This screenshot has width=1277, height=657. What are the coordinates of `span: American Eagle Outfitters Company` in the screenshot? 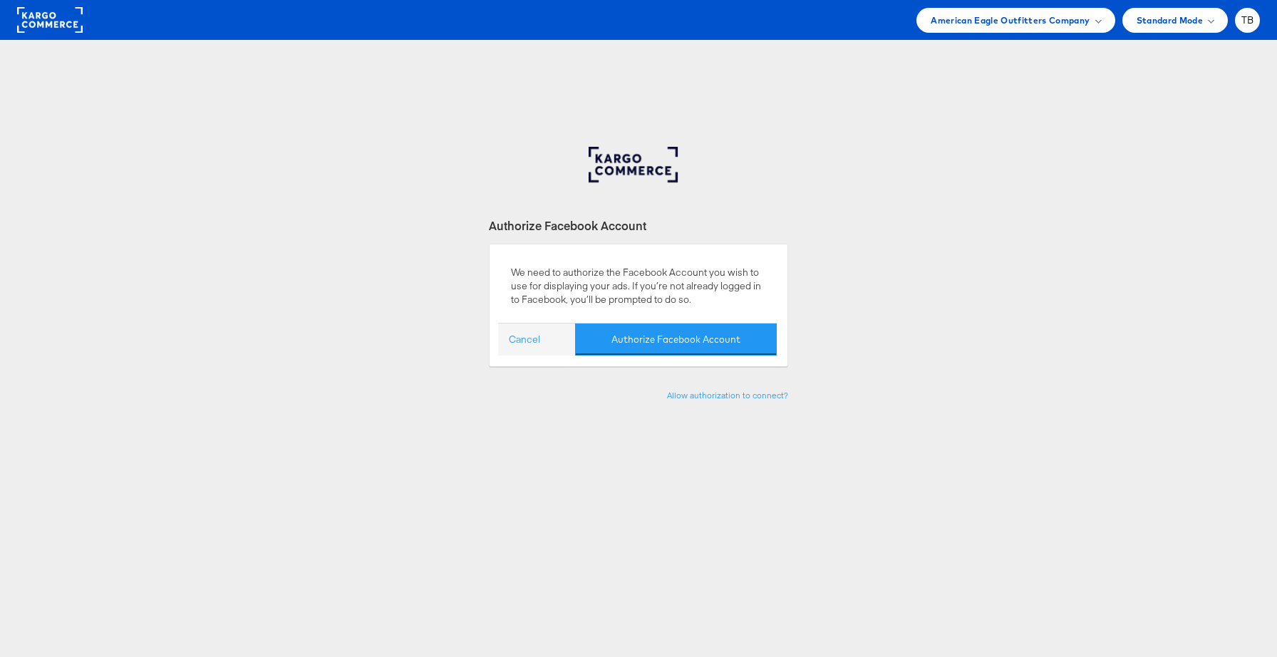 It's located at (1010, 20).